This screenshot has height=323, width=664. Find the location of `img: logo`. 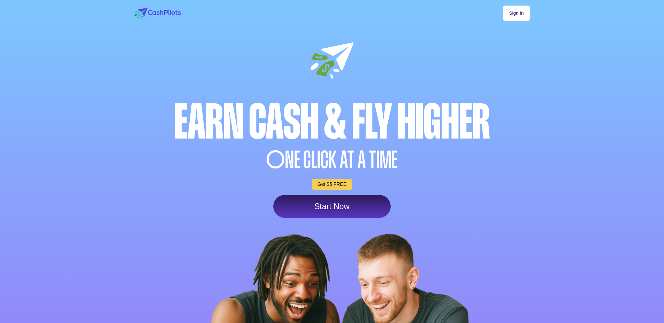

img: logo is located at coordinates (158, 13).